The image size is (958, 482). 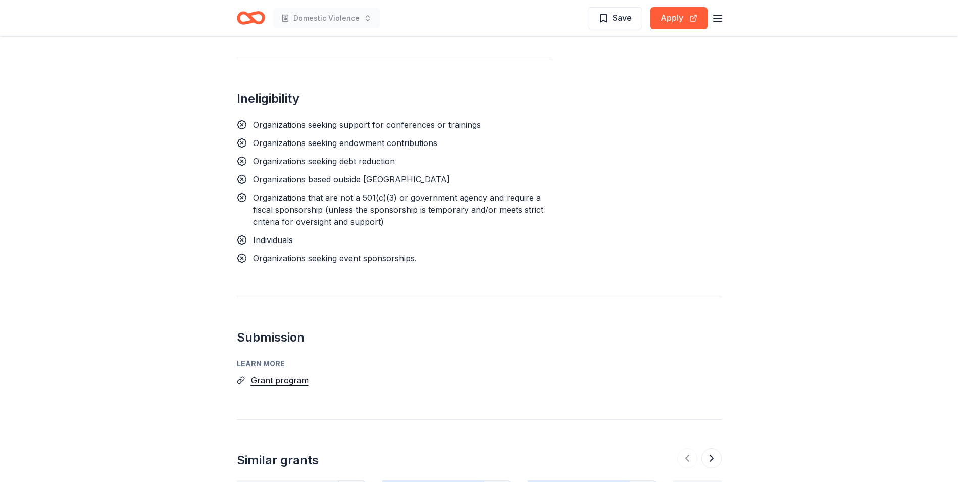 I want to click on span: Organizations seeking debt reduction, so click(x=324, y=161).